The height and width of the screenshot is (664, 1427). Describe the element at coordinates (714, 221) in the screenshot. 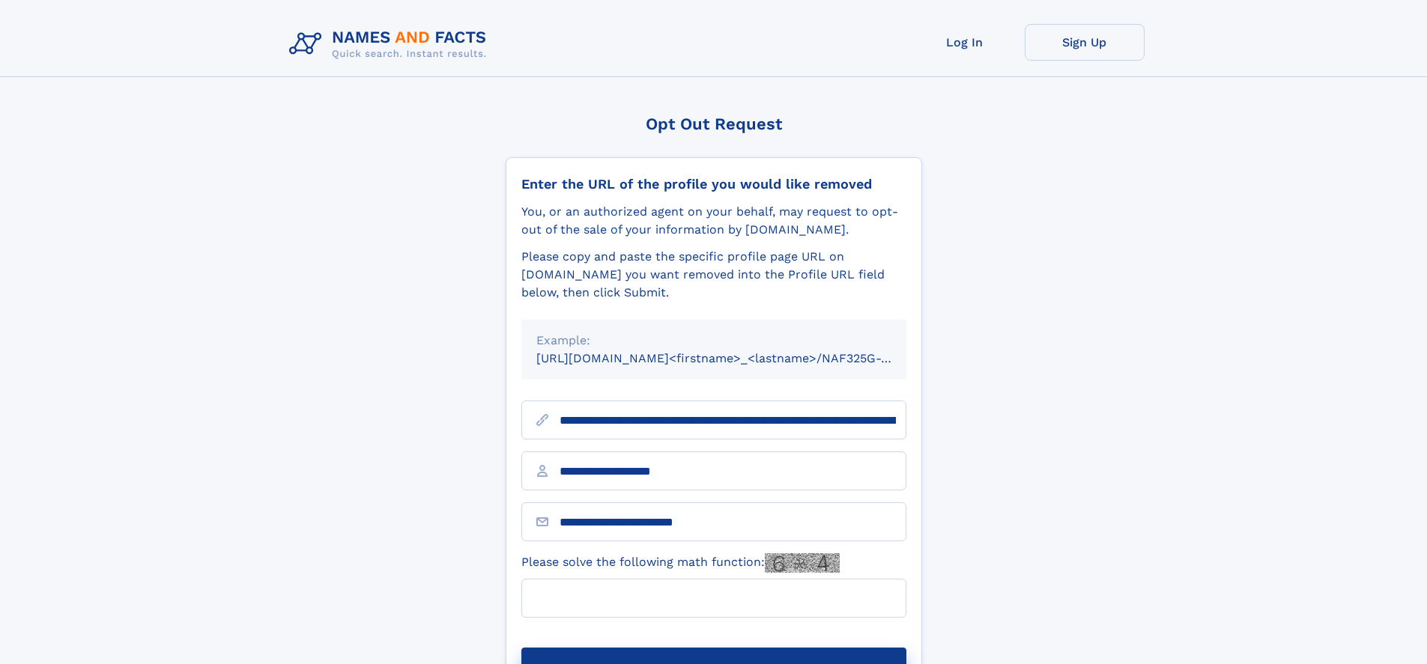

I see `div: You, or an authorized agent on your behalf, may request to opt-out of the sale of your informatio...` at that location.